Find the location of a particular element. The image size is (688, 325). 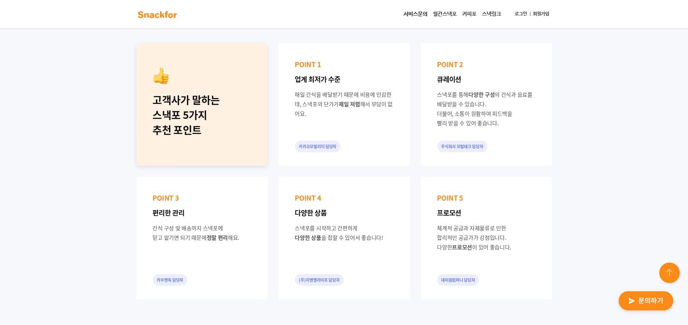

span: 설정 is located at coordinates (109, 229).